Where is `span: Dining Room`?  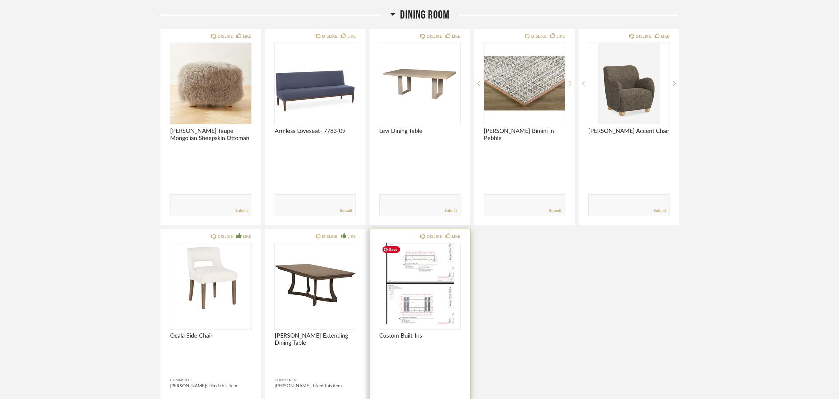
span: Dining Room is located at coordinates (425, 15).